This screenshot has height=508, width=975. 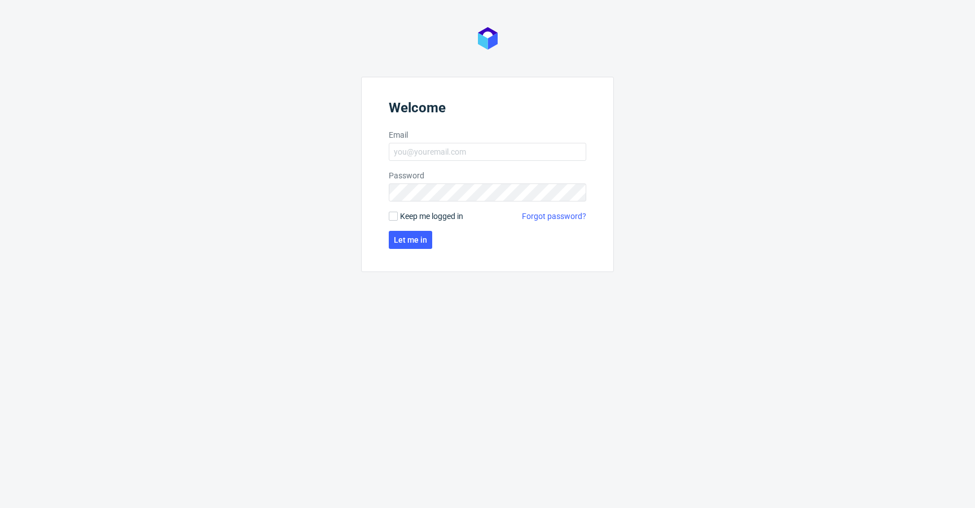 I want to click on input: you@youremail.com, so click(x=487, y=152).